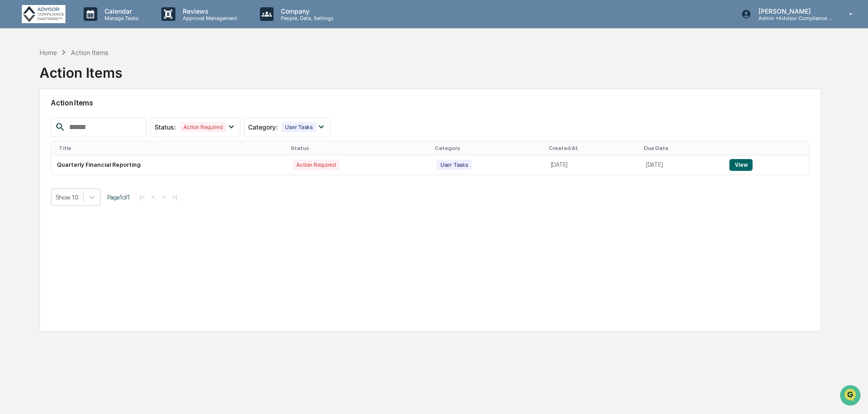 The image size is (868, 414). I want to click on div: We're available if you need us!, so click(73, 82).